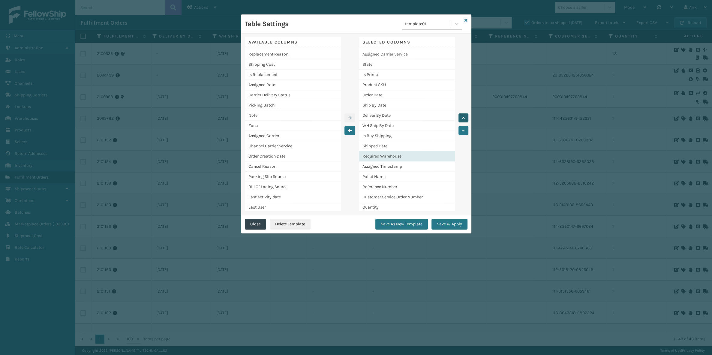 This screenshot has width=712, height=355. I want to click on div: Is Replacement, so click(293, 75).